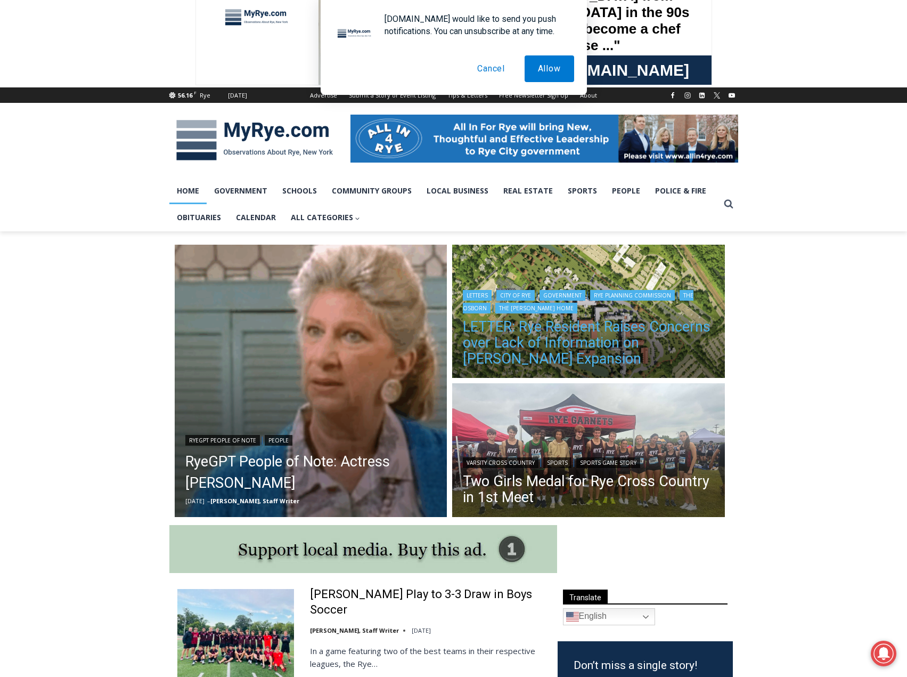  What do you see at coordinates (528, 191) in the screenshot?
I see `a: Real Estate` at bounding box center [528, 191].